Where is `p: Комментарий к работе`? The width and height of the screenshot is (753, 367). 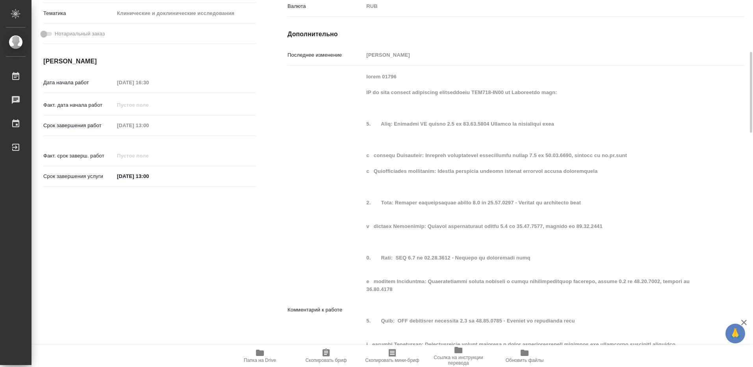 p: Комментарий к работе is located at coordinates (325, 310).